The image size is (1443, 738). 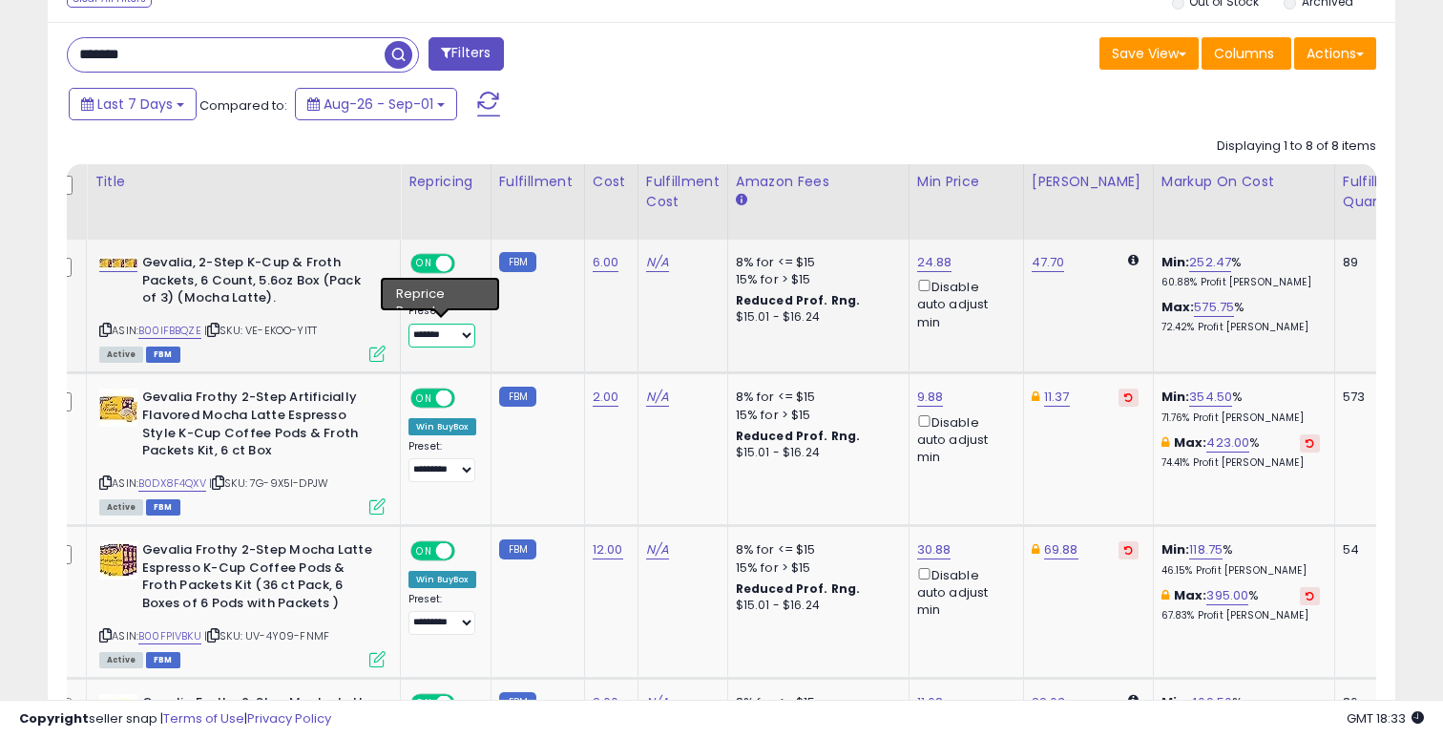 What do you see at coordinates (133, 104) in the screenshot?
I see `button: Last 7 Days` at bounding box center [133, 104].